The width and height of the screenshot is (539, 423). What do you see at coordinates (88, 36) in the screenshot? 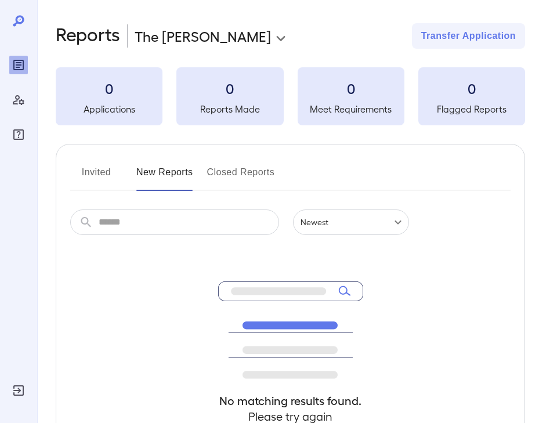
I see `h2: Reports` at bounding box center [88, 36].